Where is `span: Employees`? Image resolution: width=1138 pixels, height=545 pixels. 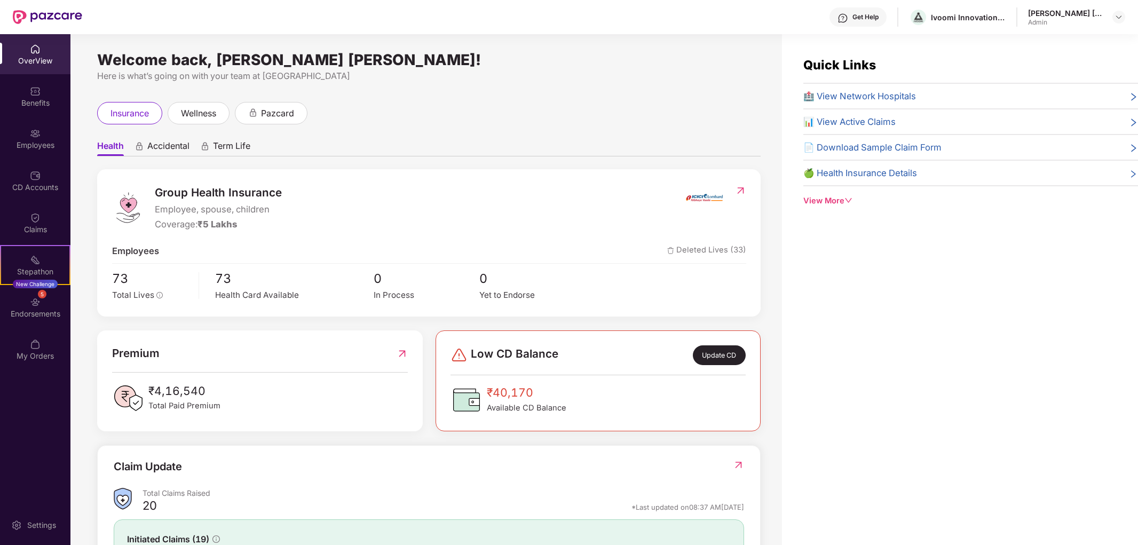 span: Employees is located at coordinates (136, 251).